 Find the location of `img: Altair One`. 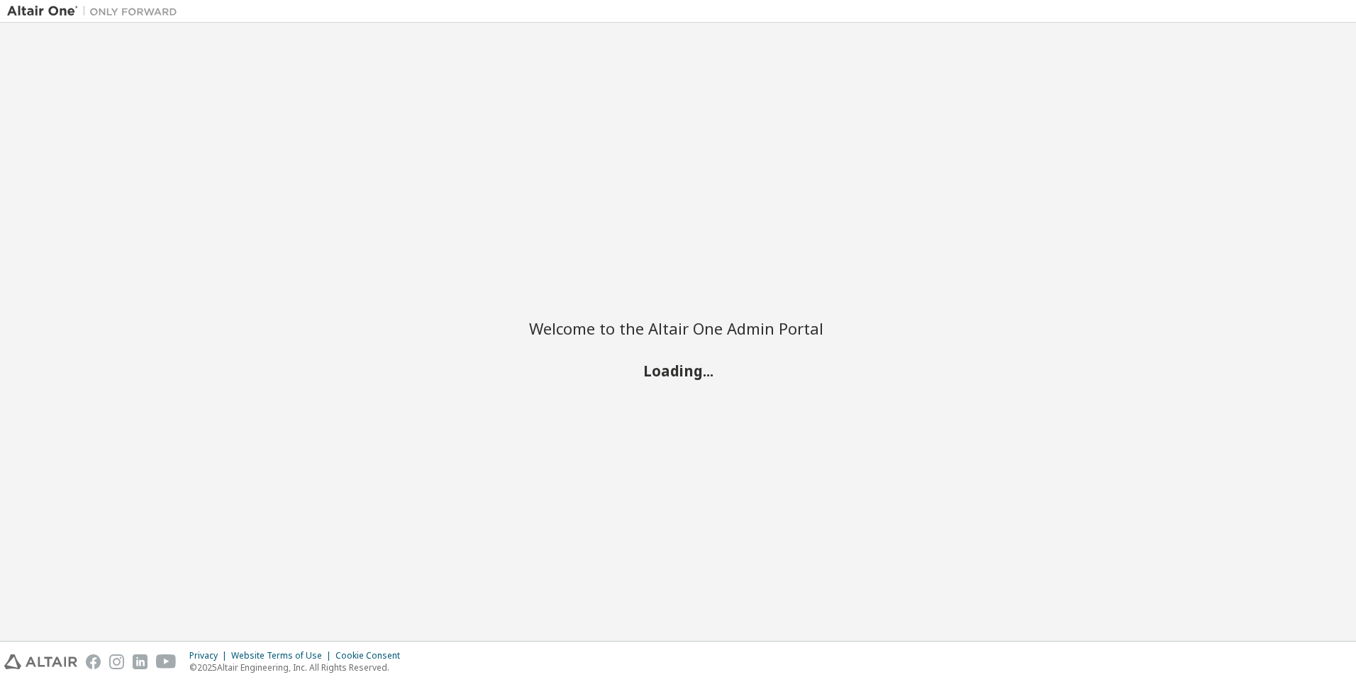

img: Altair One is located at coordinates (96, 11).